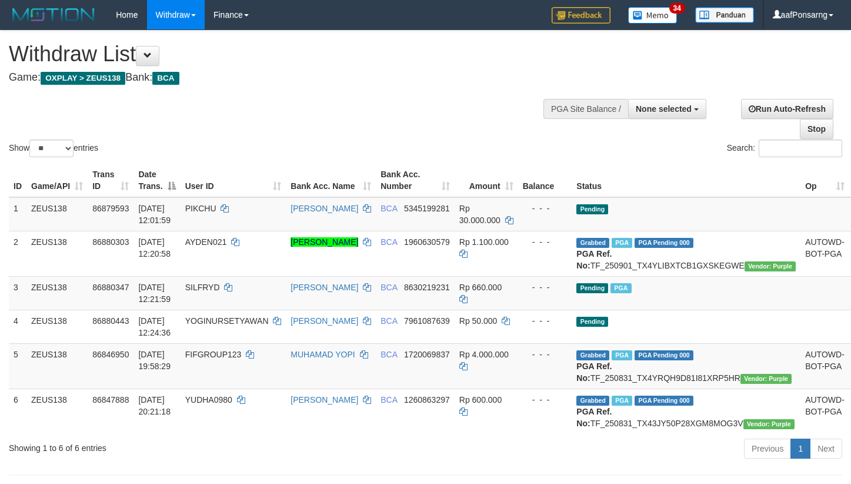 This screenshot has width=851, height=484. I want to click on span: OXPLAY > ZEUS138, so click(83, 78).